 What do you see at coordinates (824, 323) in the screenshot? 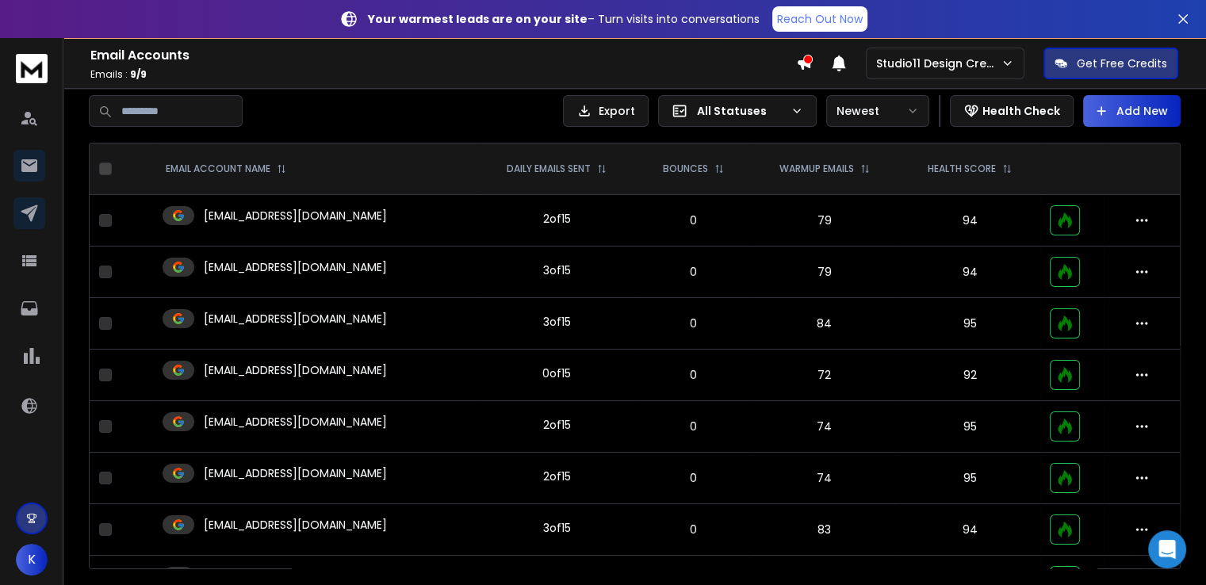
I see `td: 84` at bounding box center [824, 323].